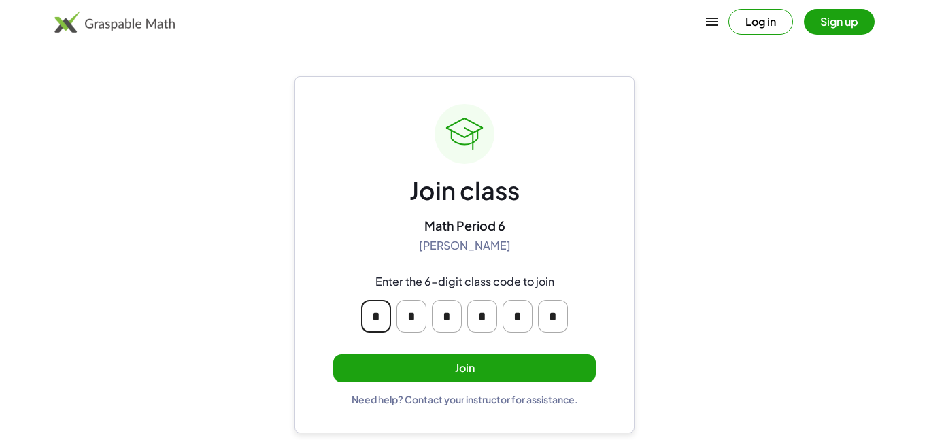 The height and width of the screenshot is (440, 929). I want to click on input: Please enter OTP character 6, so click(553, 316).